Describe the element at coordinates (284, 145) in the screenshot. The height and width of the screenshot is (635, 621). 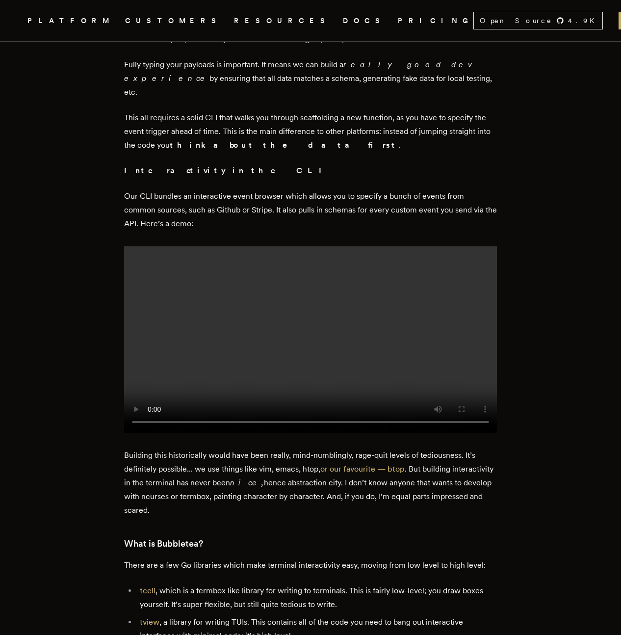
I see `strong: think about the data first` at that location.